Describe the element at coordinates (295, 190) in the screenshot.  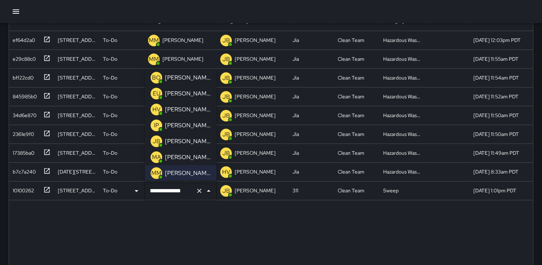
I see `div: 311` at that location.